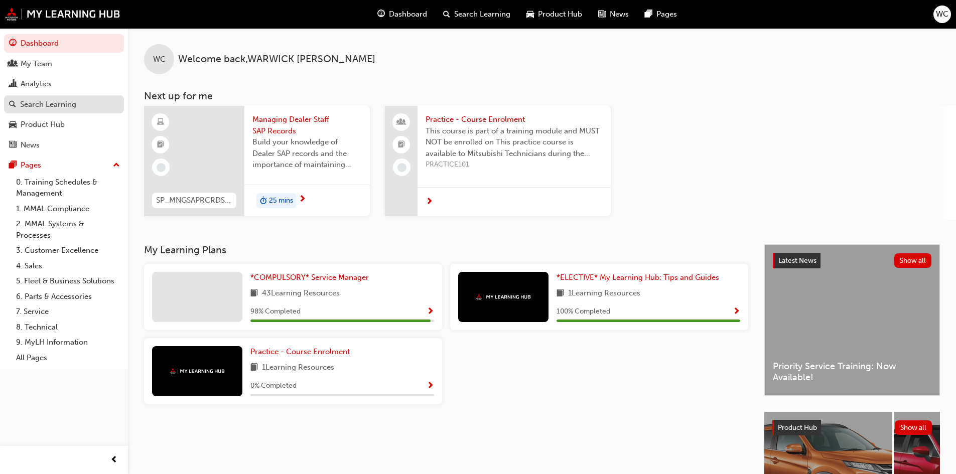 The width and height of the screenshot is (956, 474). What do you see at coordinates (307, 125) in the screenshot?
I see `span: Managing Dealer Staff SAP Records` at bounding box center [307, 125].